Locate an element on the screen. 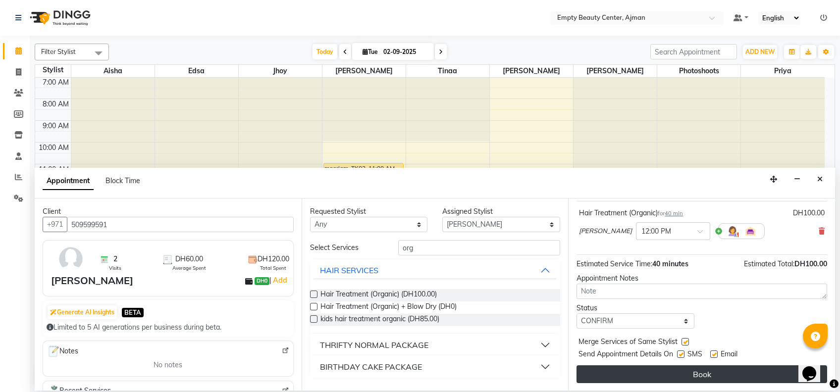 The width and height of the screenshot is (840, 392). img: Hairdresser.png is located at coordinates (732, 231).